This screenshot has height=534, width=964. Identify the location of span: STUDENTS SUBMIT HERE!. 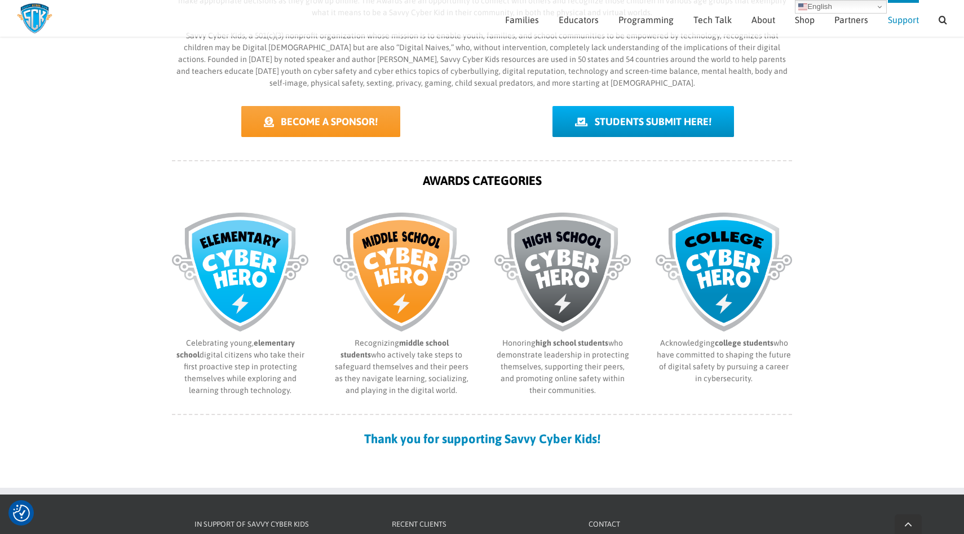
(653, 121).